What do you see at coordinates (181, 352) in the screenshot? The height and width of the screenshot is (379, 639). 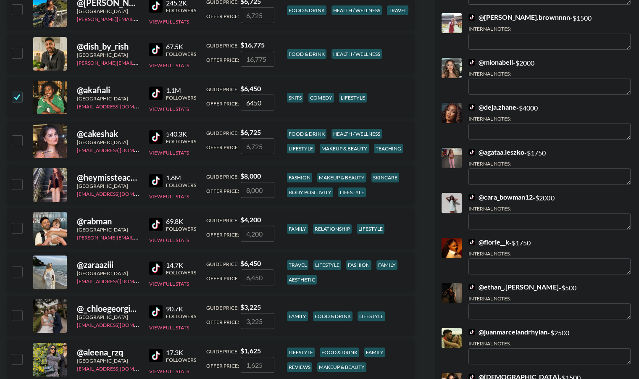 I see `div: 17.3K` at bounding box center [181, 352].